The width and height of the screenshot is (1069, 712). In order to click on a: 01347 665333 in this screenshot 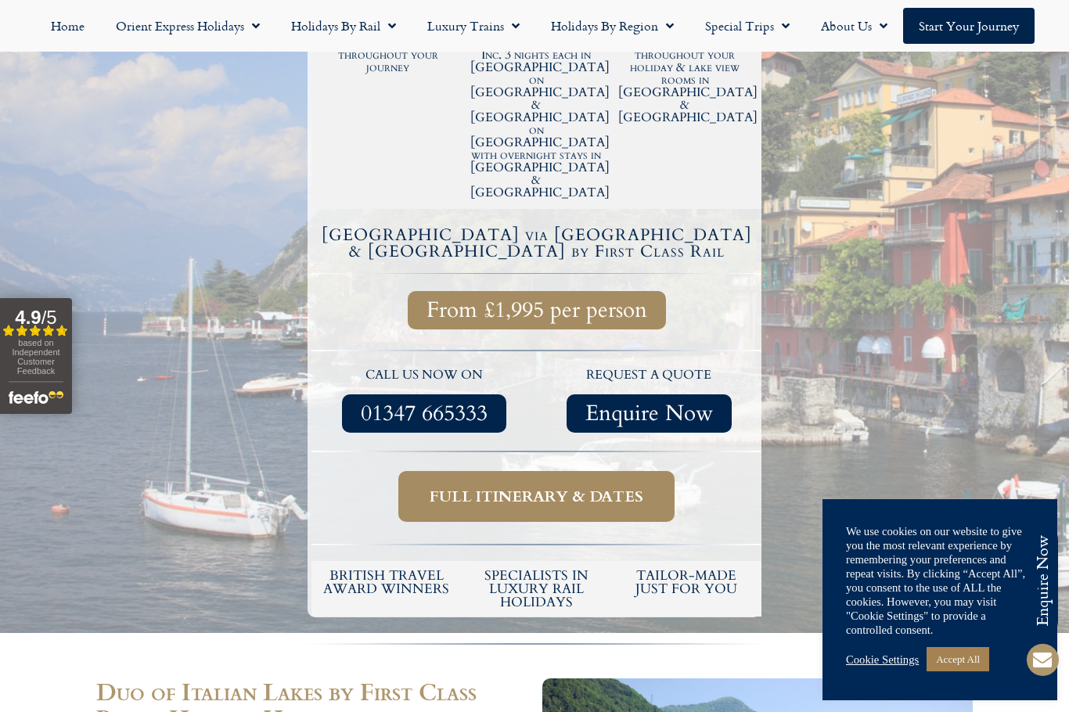, I will do `click(424, 413)`.